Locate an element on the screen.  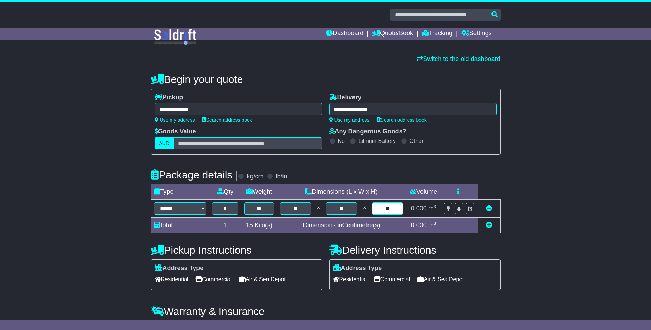
a: Settings is located at coordinates (477, 34).